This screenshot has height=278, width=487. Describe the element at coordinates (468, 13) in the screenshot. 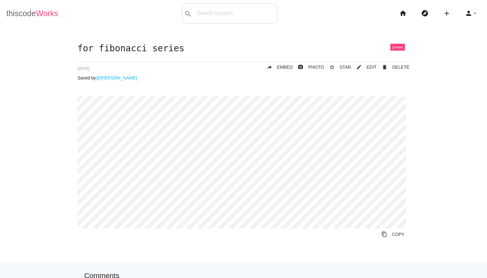

I see `i: person` at that location.